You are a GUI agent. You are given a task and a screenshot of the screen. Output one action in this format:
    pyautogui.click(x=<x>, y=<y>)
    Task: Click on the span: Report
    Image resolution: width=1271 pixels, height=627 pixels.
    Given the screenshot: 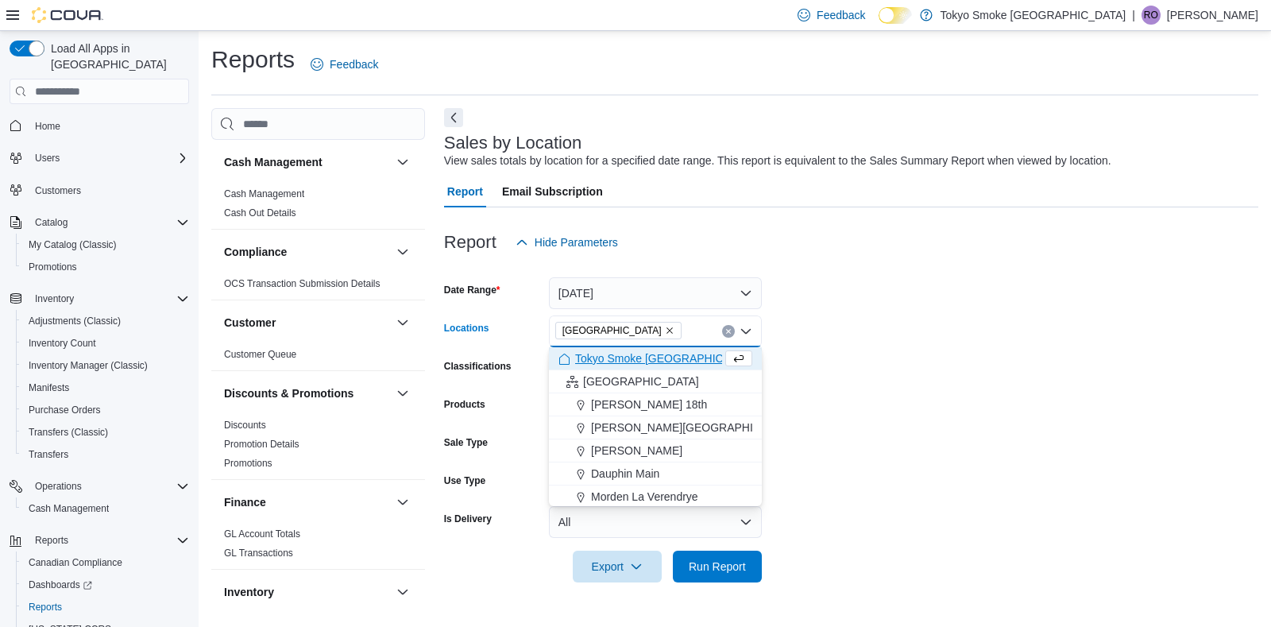 What is the action you would take?
    pyautogui.click(x=465, y=192)
    